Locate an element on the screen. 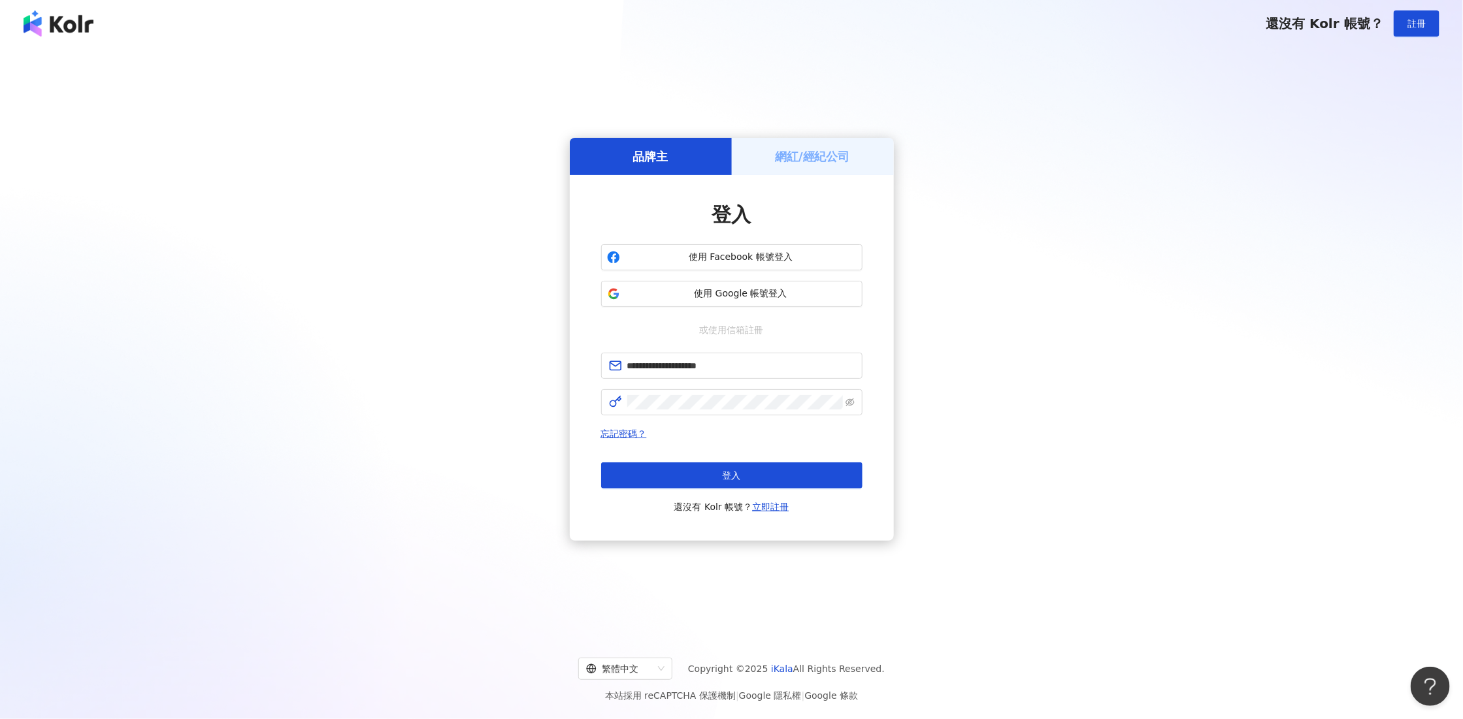 Image resolution: width=1463 pixels, height=719 pixels. h5: 品牌主 is located at coordinates (651, 156).